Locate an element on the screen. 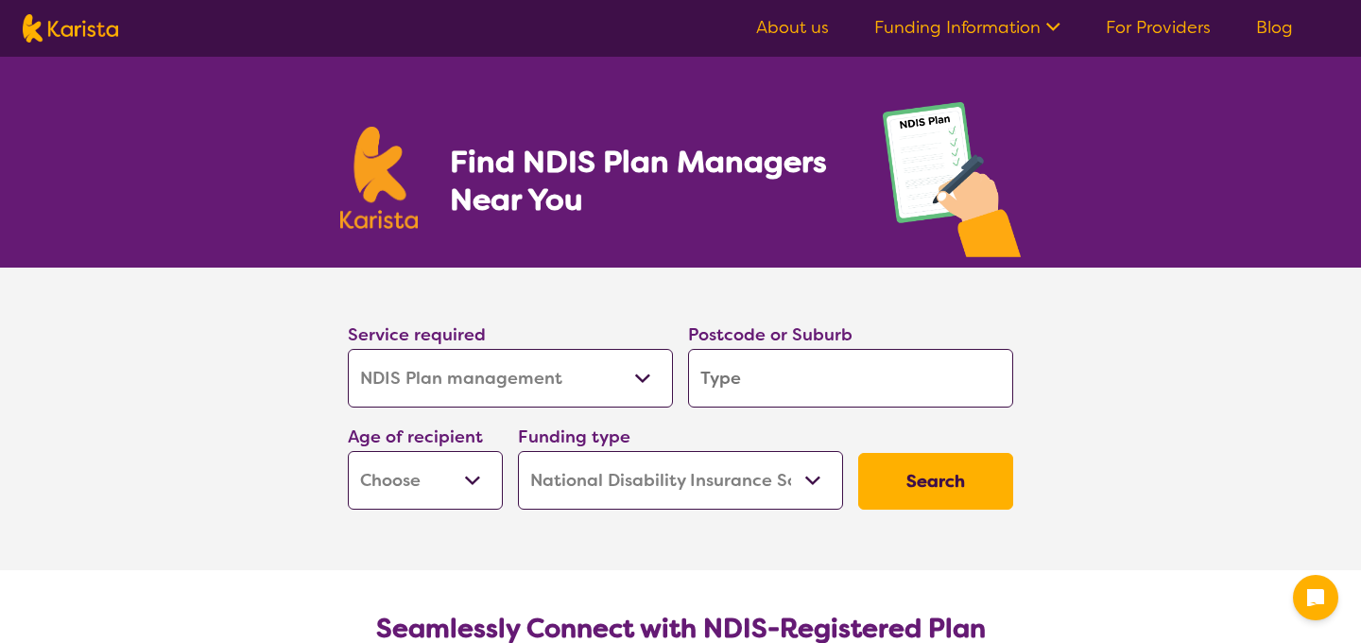 The height and width of the screenshot is (643, 1361). a: Funding Information is located at coordinates (967, 27).